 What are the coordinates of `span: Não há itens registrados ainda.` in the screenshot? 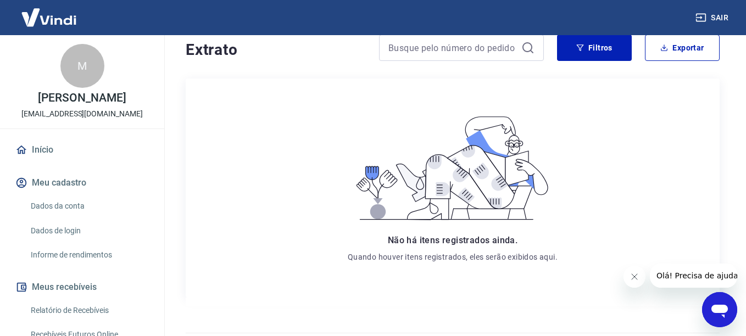 It's located at (453, 240).